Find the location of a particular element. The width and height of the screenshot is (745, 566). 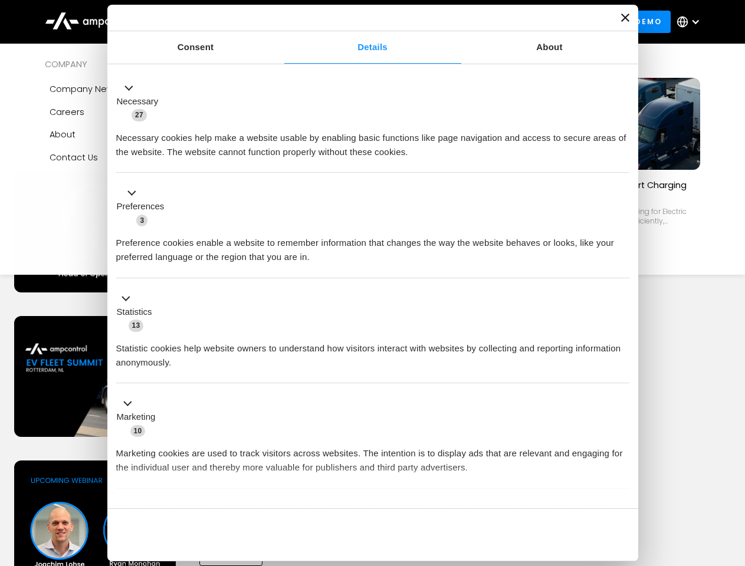

div: Careers is located at coordinates (67, 112).